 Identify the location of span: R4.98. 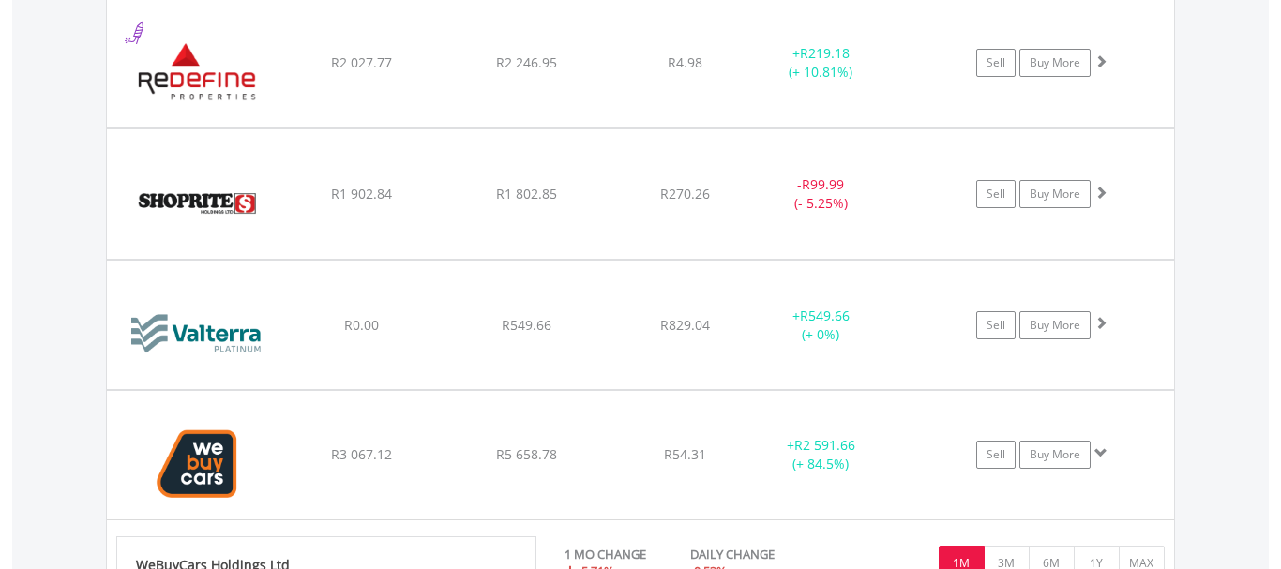
(684, 62).